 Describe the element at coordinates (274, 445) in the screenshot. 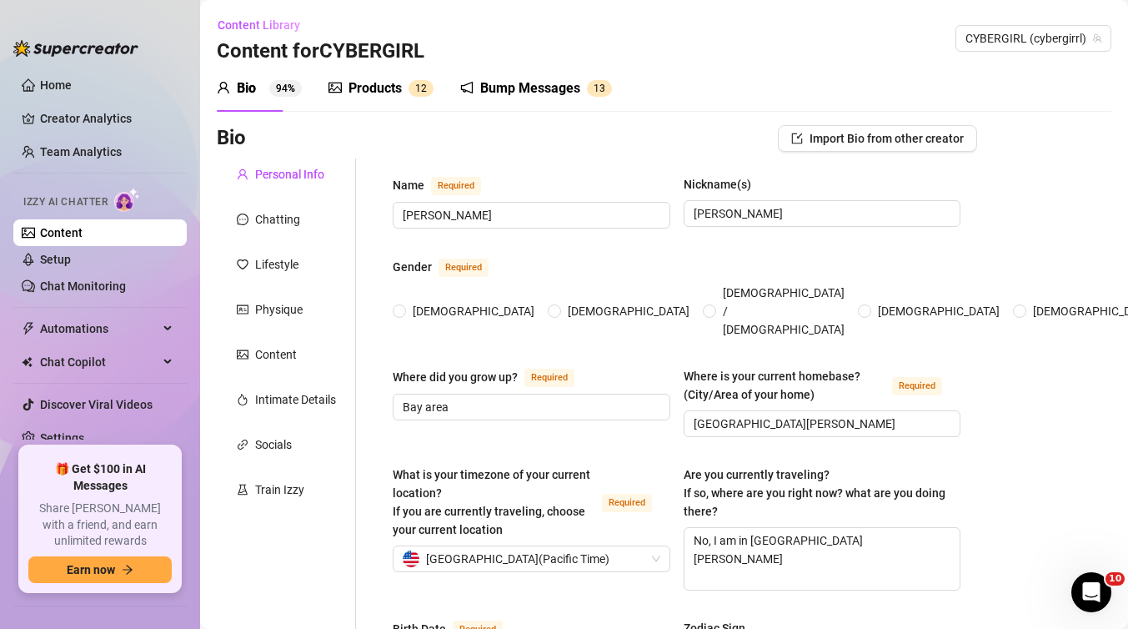

I see `div: Socials` at that location.